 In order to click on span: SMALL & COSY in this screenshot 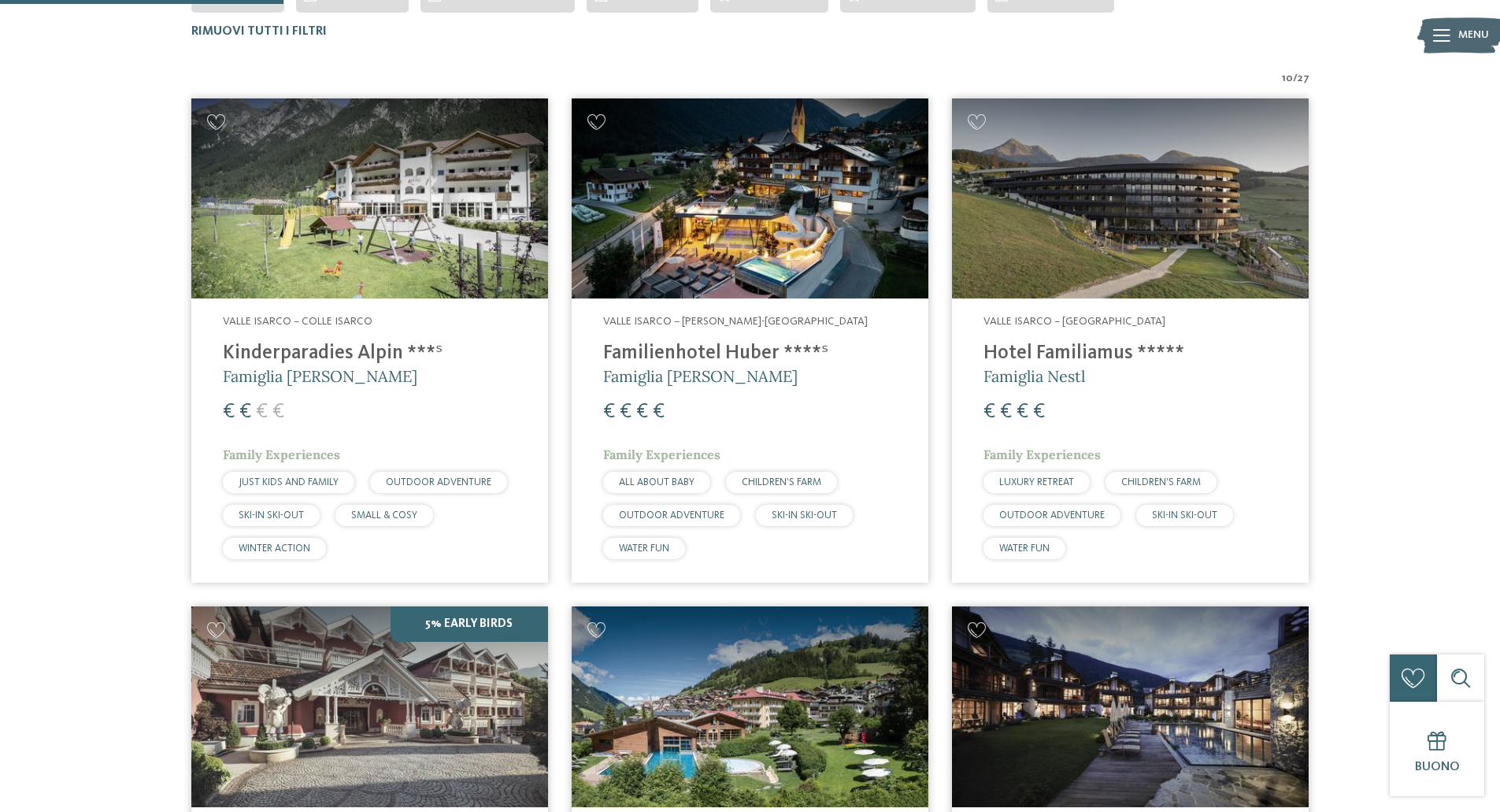, I will do `click(385, 515)`.